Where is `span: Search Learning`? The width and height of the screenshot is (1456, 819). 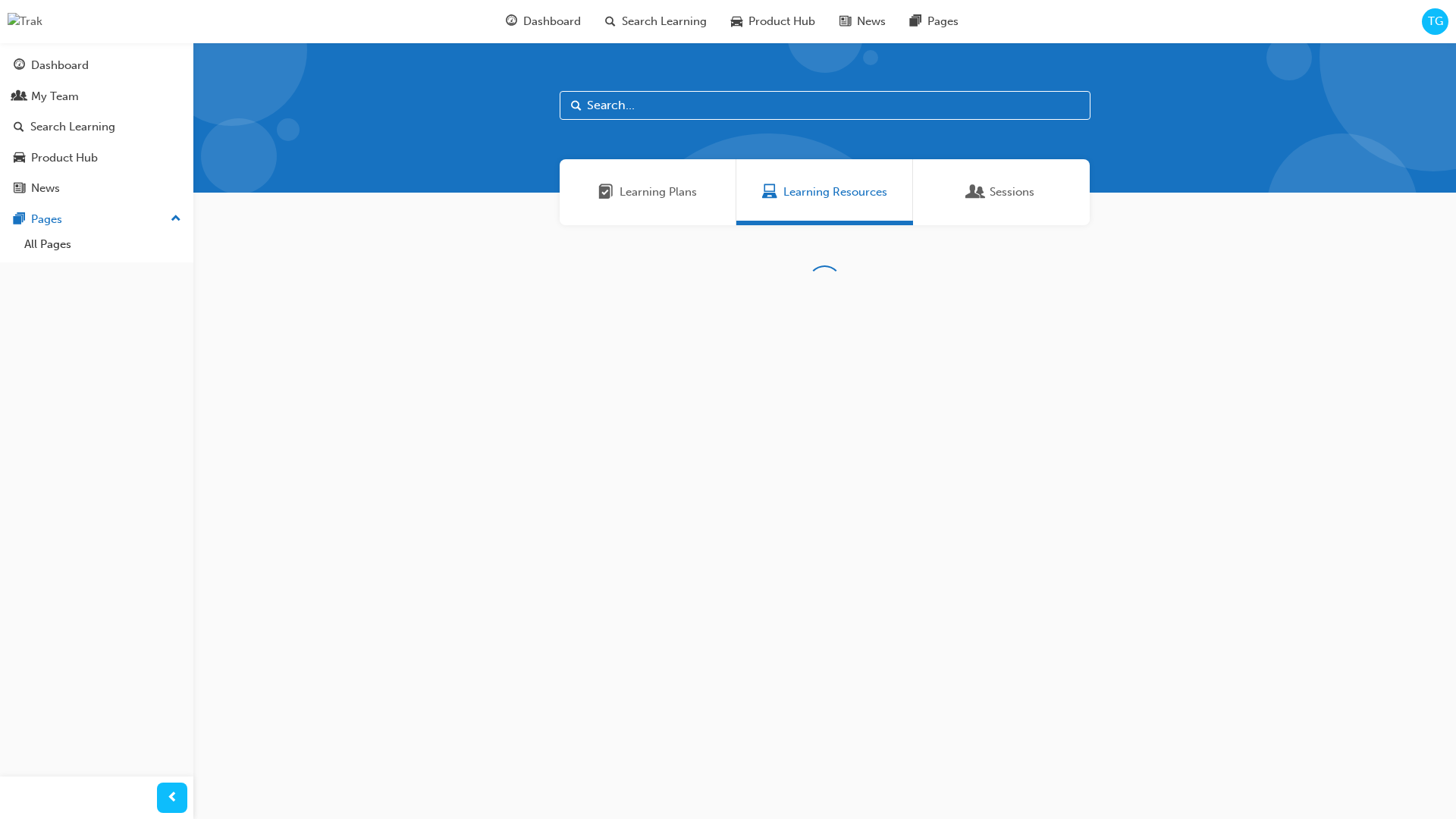 span: Search Learning is located at coordinates (664, 21).